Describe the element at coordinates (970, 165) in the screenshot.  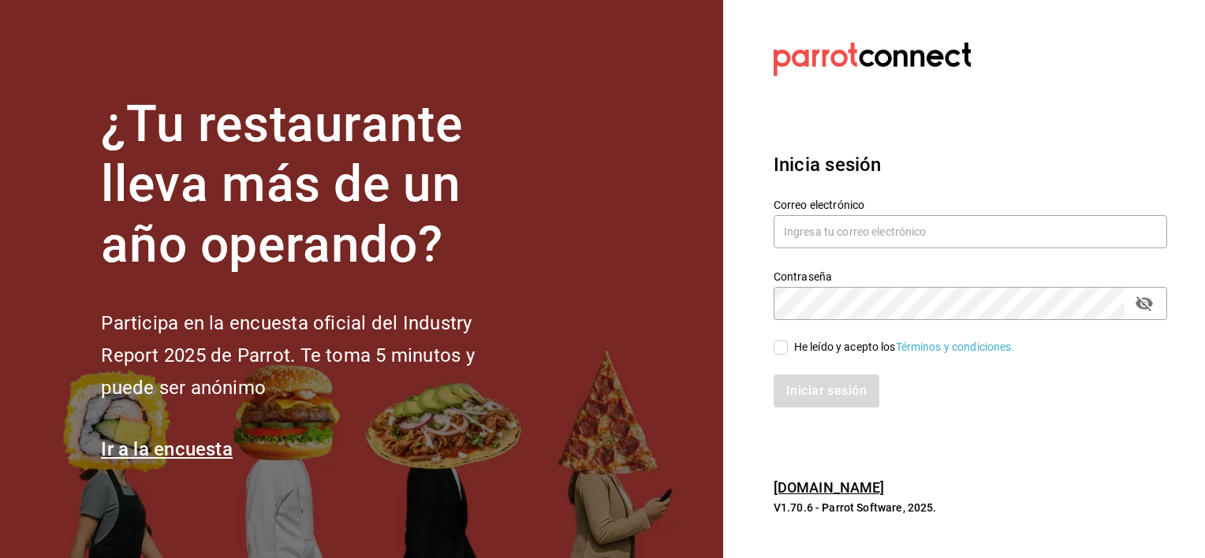
I see `h3: Inicia sesión` at that location.